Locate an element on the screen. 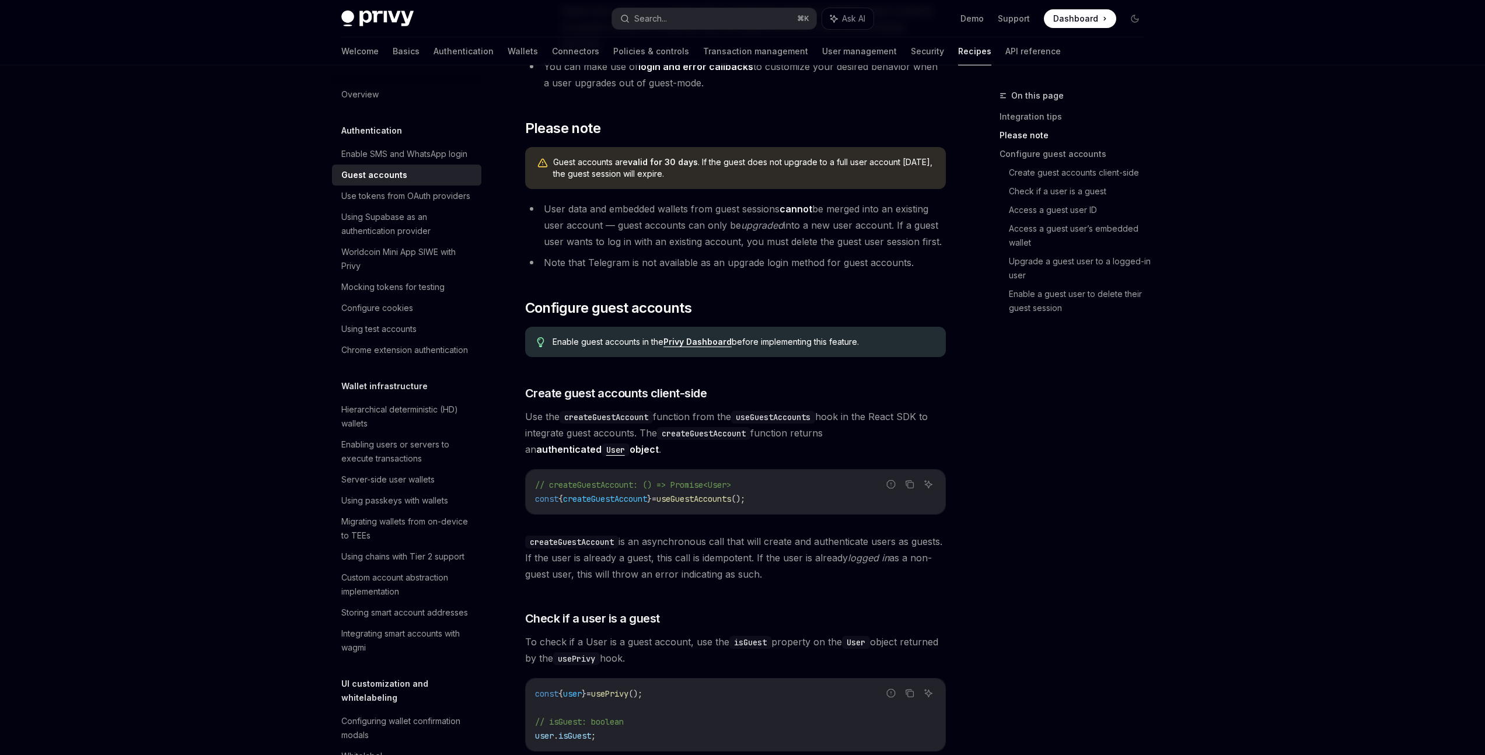 The height and width of the screenshot is (755, 1485). a: Authentication is located at coordinates (463, 51).